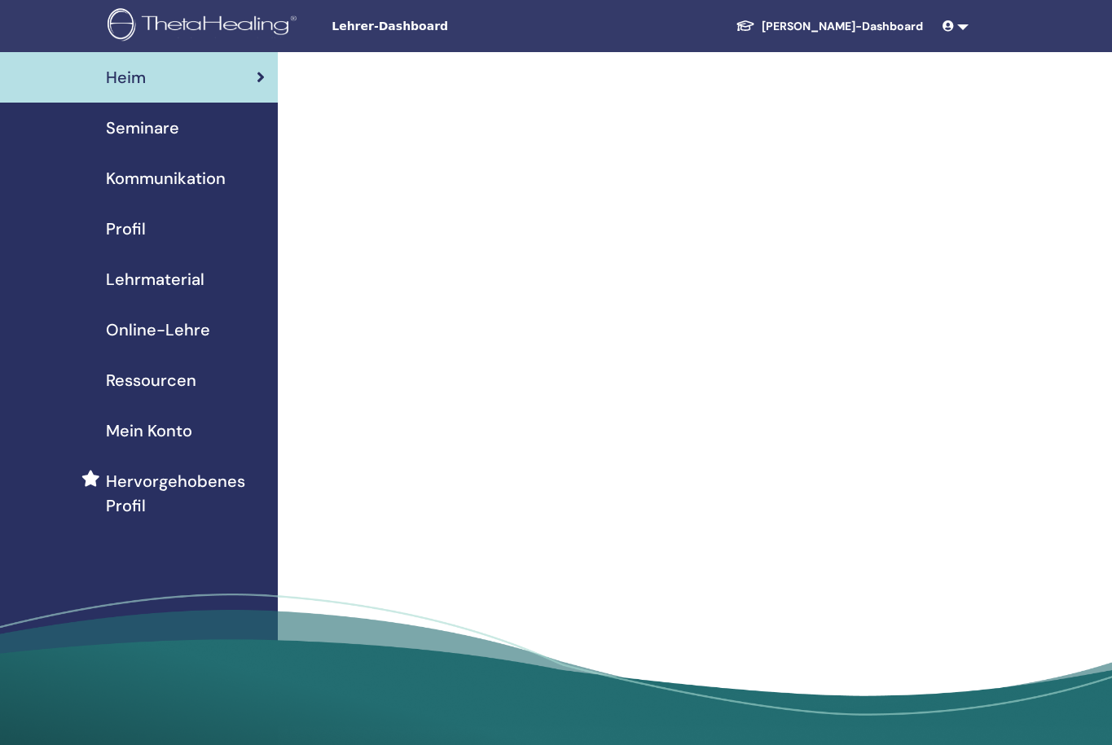  Describe the element at coordinates (125, 77) in the screenshot. I see `span: Heim` at that location.